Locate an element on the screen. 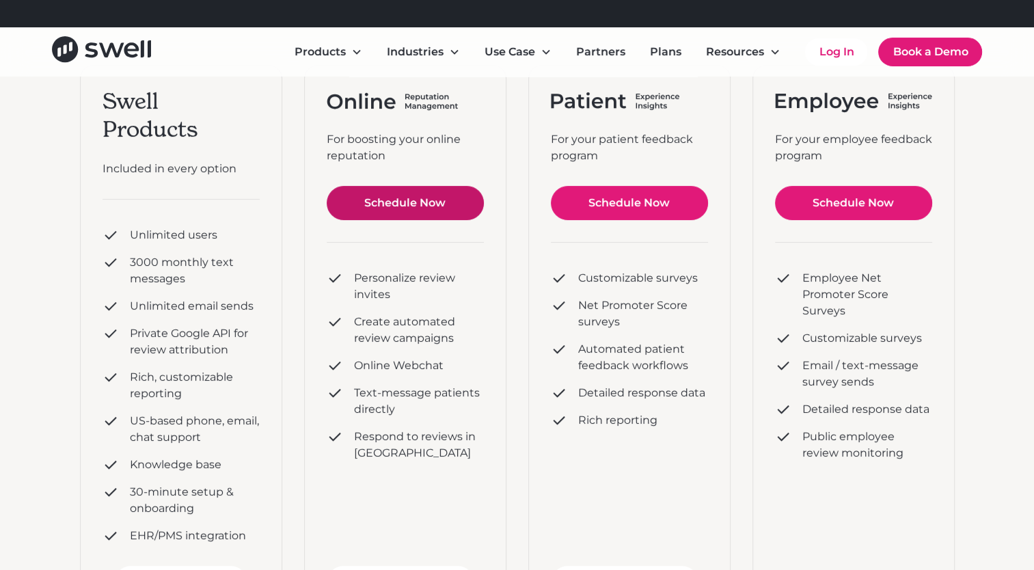  div: Knowledge base is located at coordinates (176, 465).